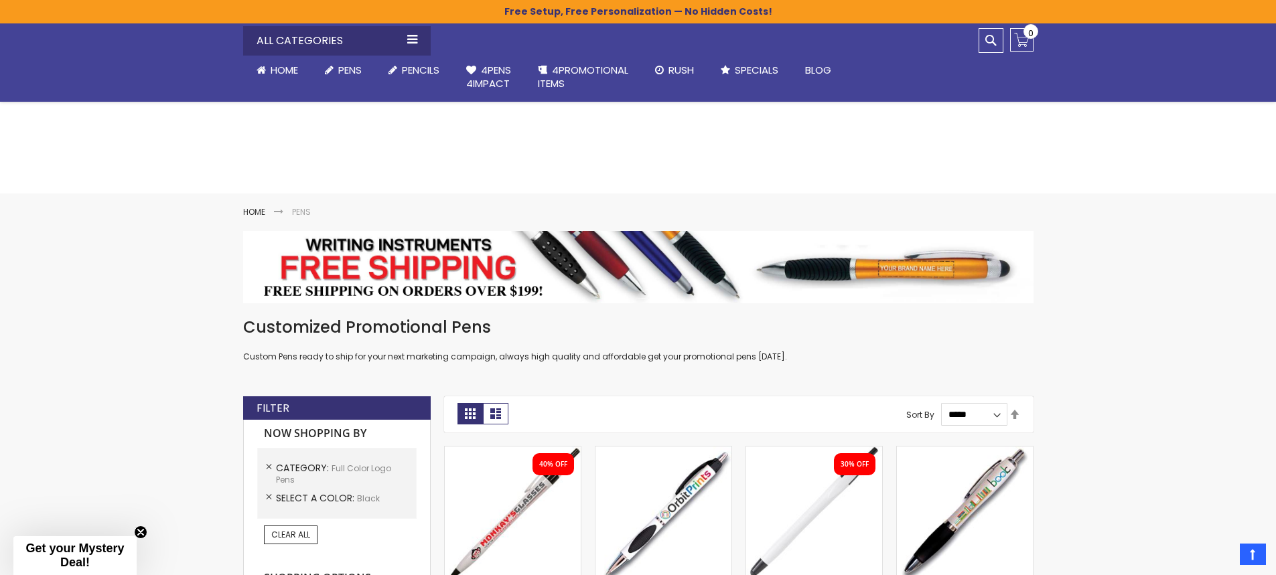 This screenshot has width=1276, height=575. What do you see at coordinates (337, 41) in the screenshot?
I see `div: All Categories` at bounding box center [337, 41].